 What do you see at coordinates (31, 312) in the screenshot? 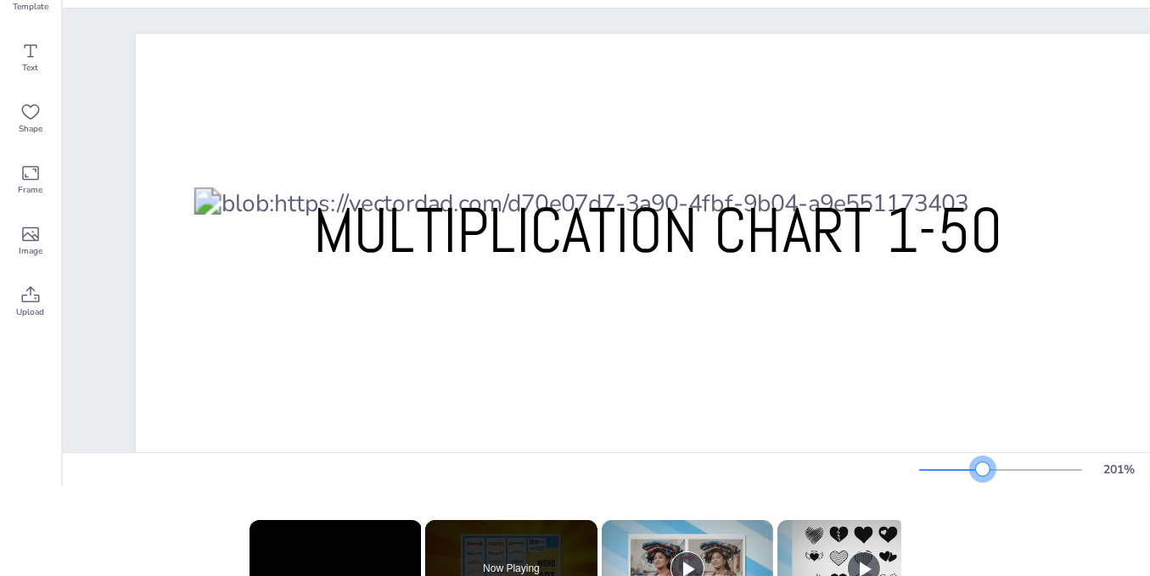
I see `span: Upload` at bounding box center [31, 312].